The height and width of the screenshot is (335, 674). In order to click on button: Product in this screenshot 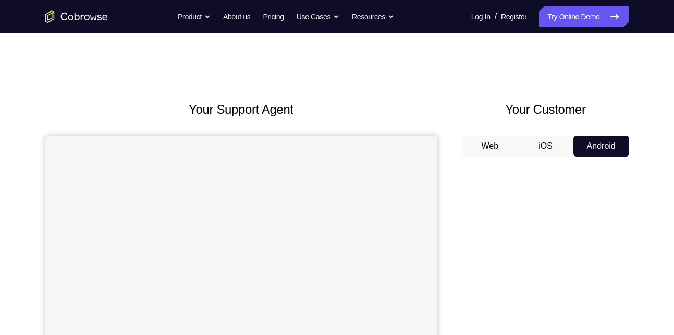, I will do `click(194, 17)`.